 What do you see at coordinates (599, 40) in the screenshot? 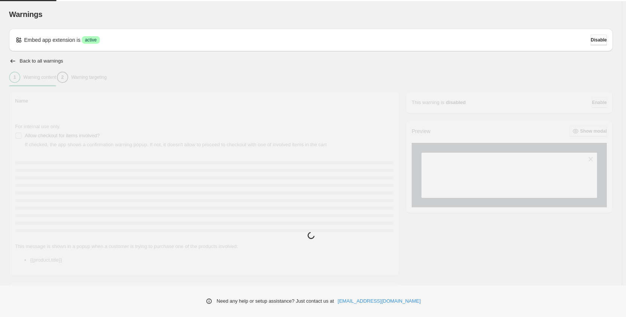
I see `span: Disable` at bounding box center [599, 40].